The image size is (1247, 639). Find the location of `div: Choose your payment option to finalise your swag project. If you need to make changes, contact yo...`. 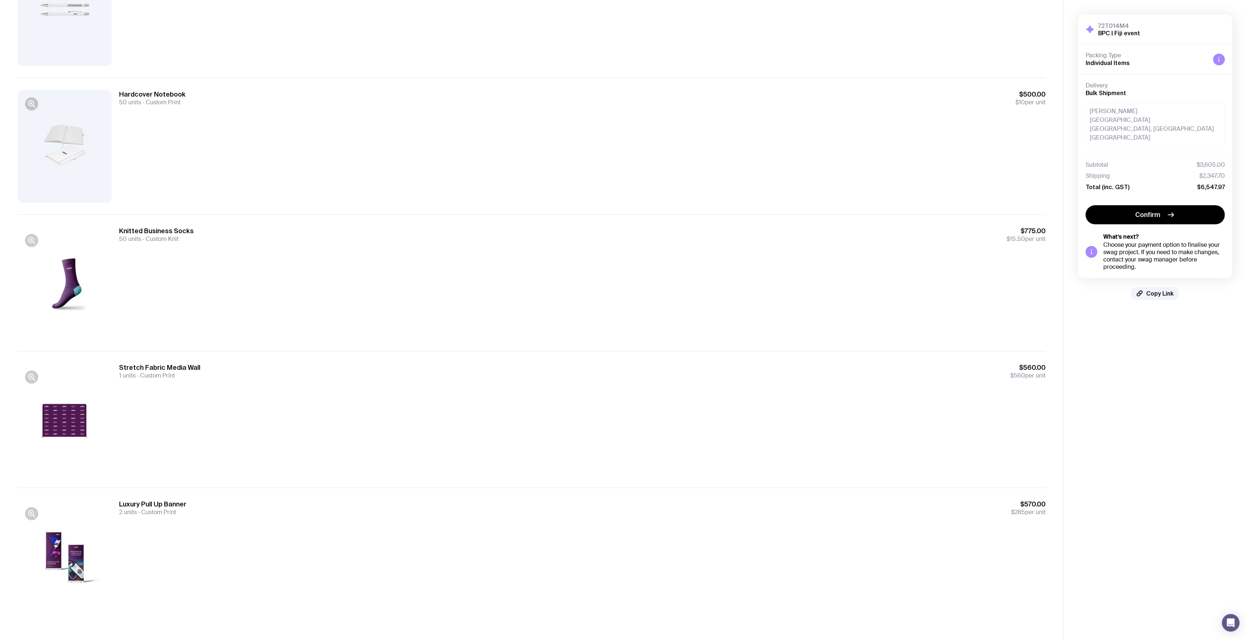

div: Choose your payment option to finalise your swag project. If you need to make changes, contact yo... is located at coordinates (1164, 256).